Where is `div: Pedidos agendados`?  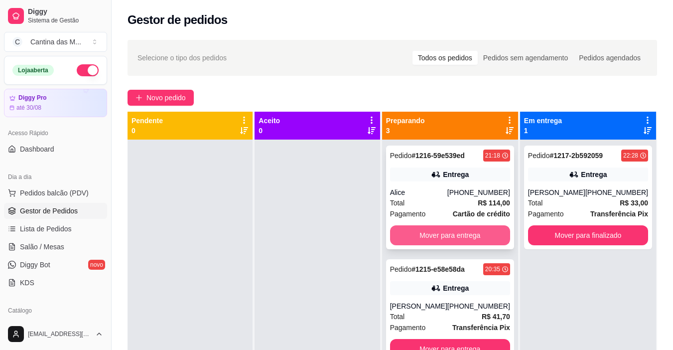 div: Pedidos agendados is located at coordinates (610, 58).